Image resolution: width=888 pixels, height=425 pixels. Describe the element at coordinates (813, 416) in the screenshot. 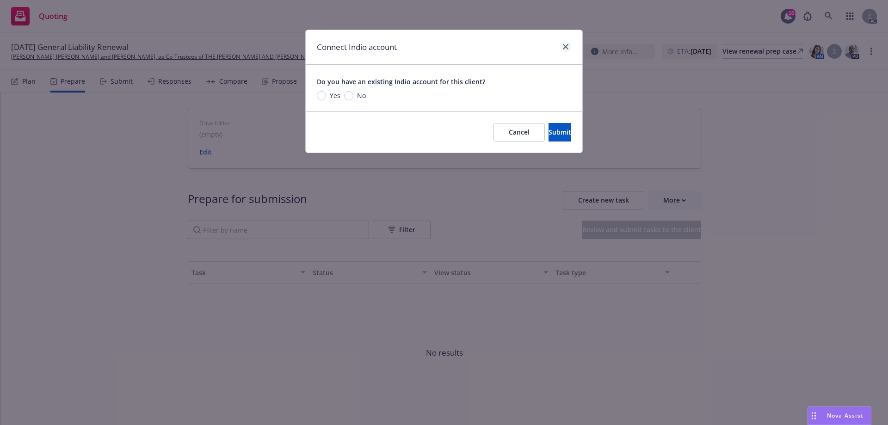

I see `div: Drag to move` at that location.